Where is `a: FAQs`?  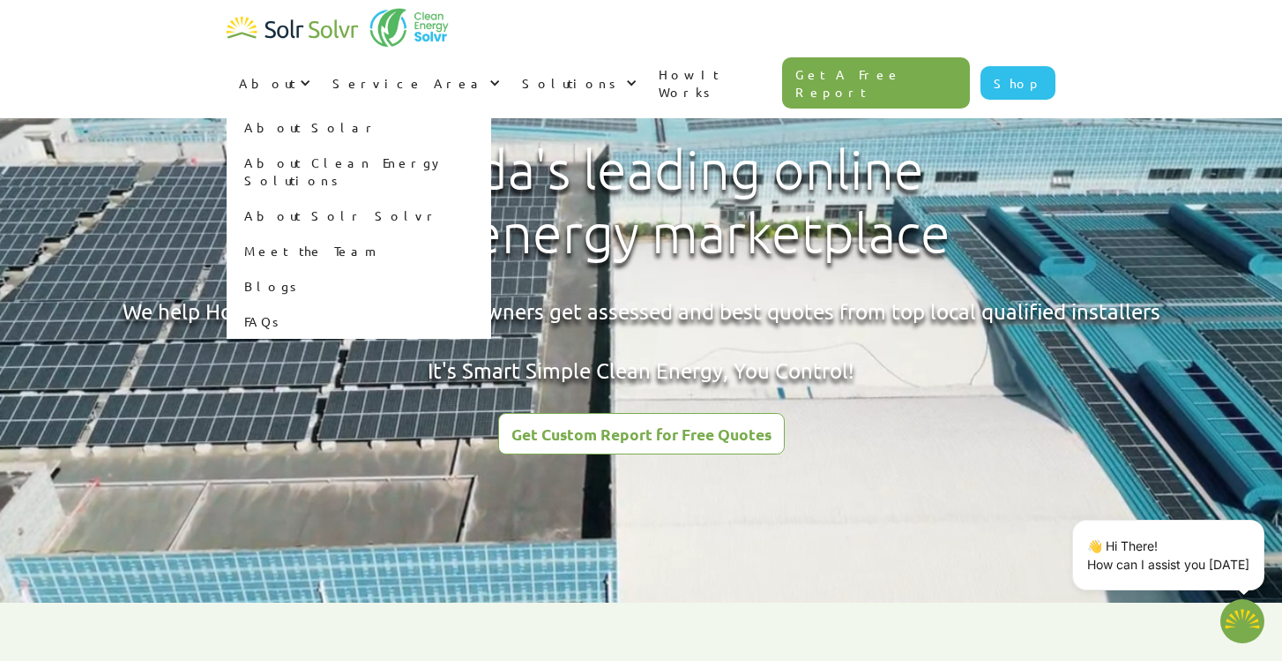
a: FAQs is located at coordinates (359, 321).